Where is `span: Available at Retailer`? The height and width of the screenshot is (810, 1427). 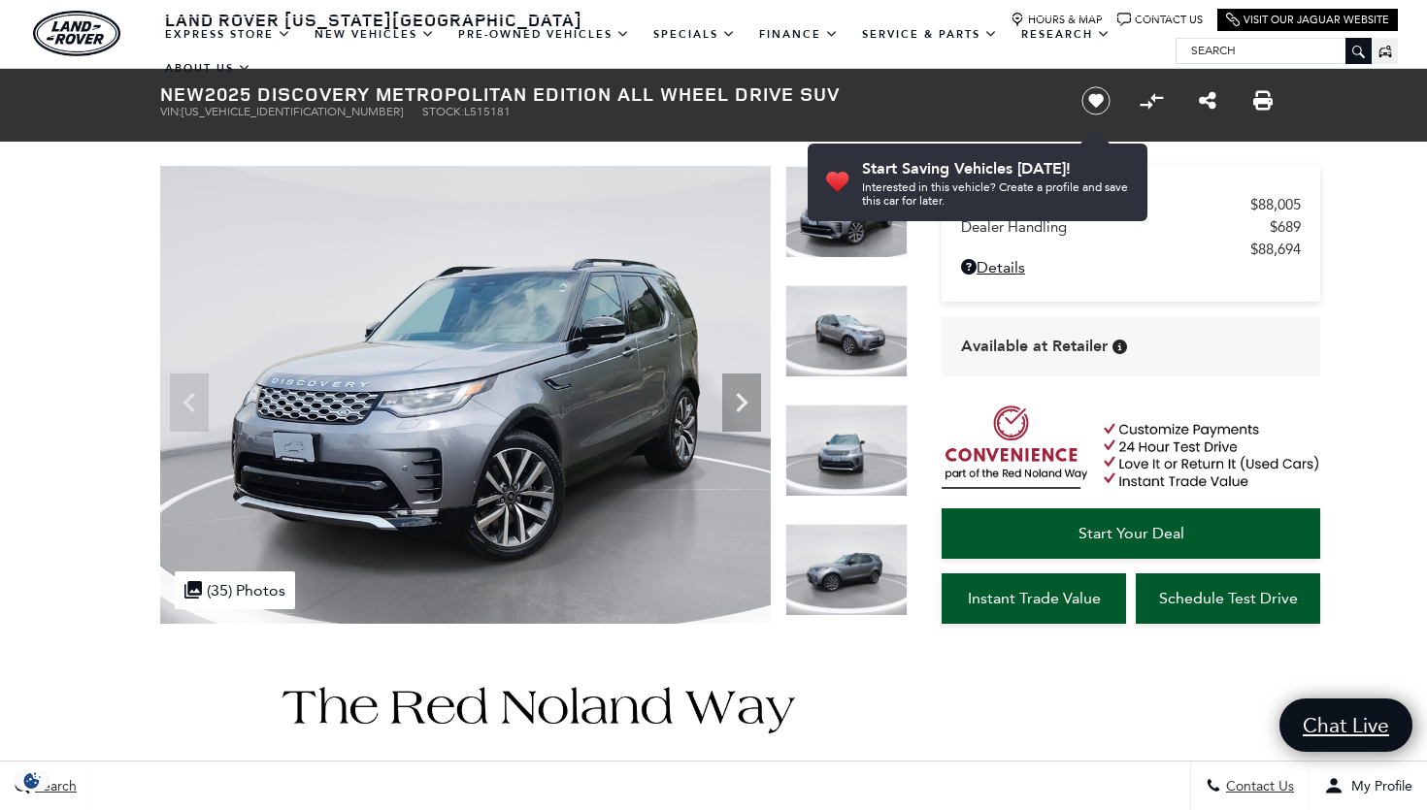
span: Available at Retailer is located at coordinates (1034, 346).